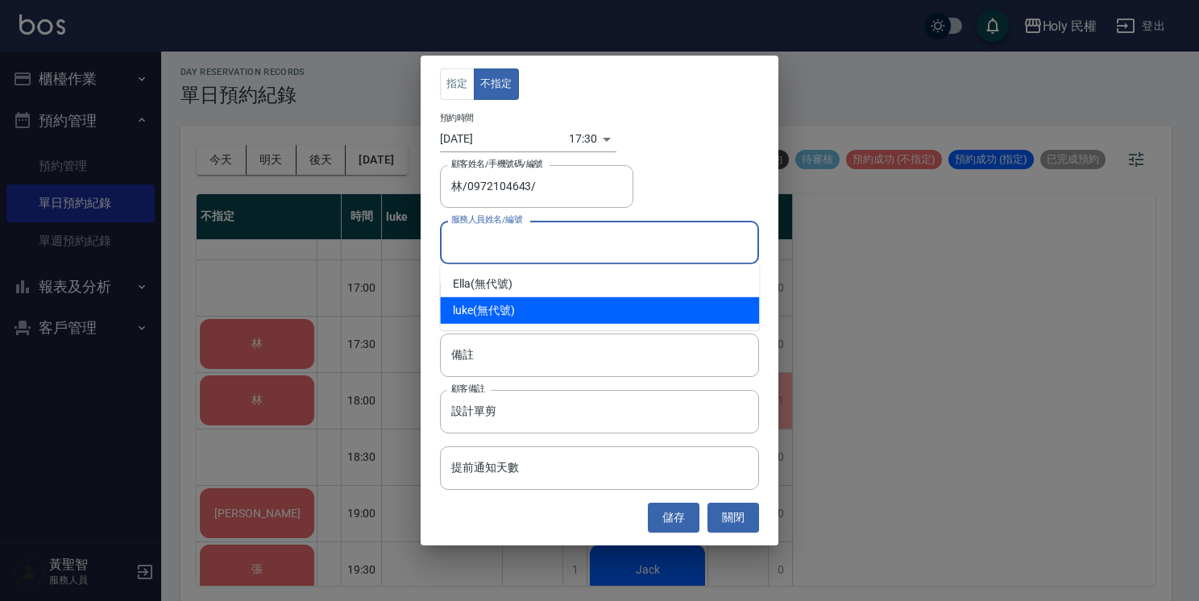 This screenshot has height=601, width=1199. What do you see at coordinates (457, 84) in the screenshot?
I see `button: 指定` at bounding box center [457, 84].